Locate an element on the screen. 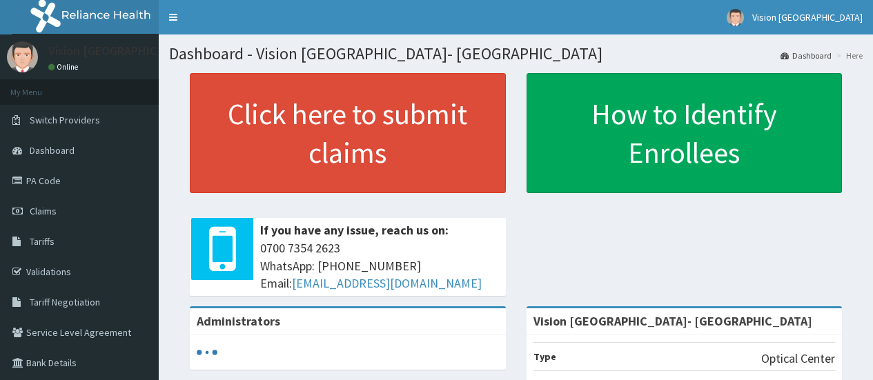  span: Tariffs is located at coordinates (42, 242).